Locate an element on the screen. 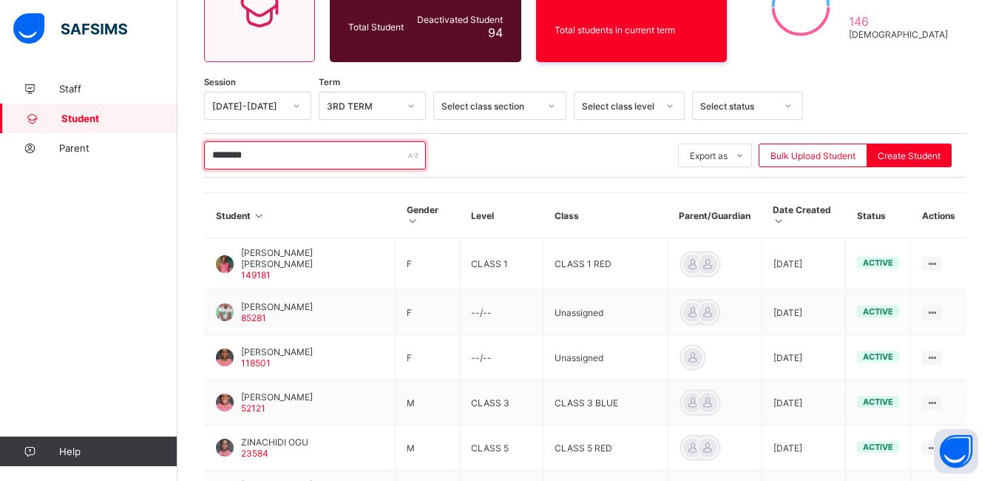 This screenshot has width=993, height=481. th: Status is located at coordinates (878, 215).